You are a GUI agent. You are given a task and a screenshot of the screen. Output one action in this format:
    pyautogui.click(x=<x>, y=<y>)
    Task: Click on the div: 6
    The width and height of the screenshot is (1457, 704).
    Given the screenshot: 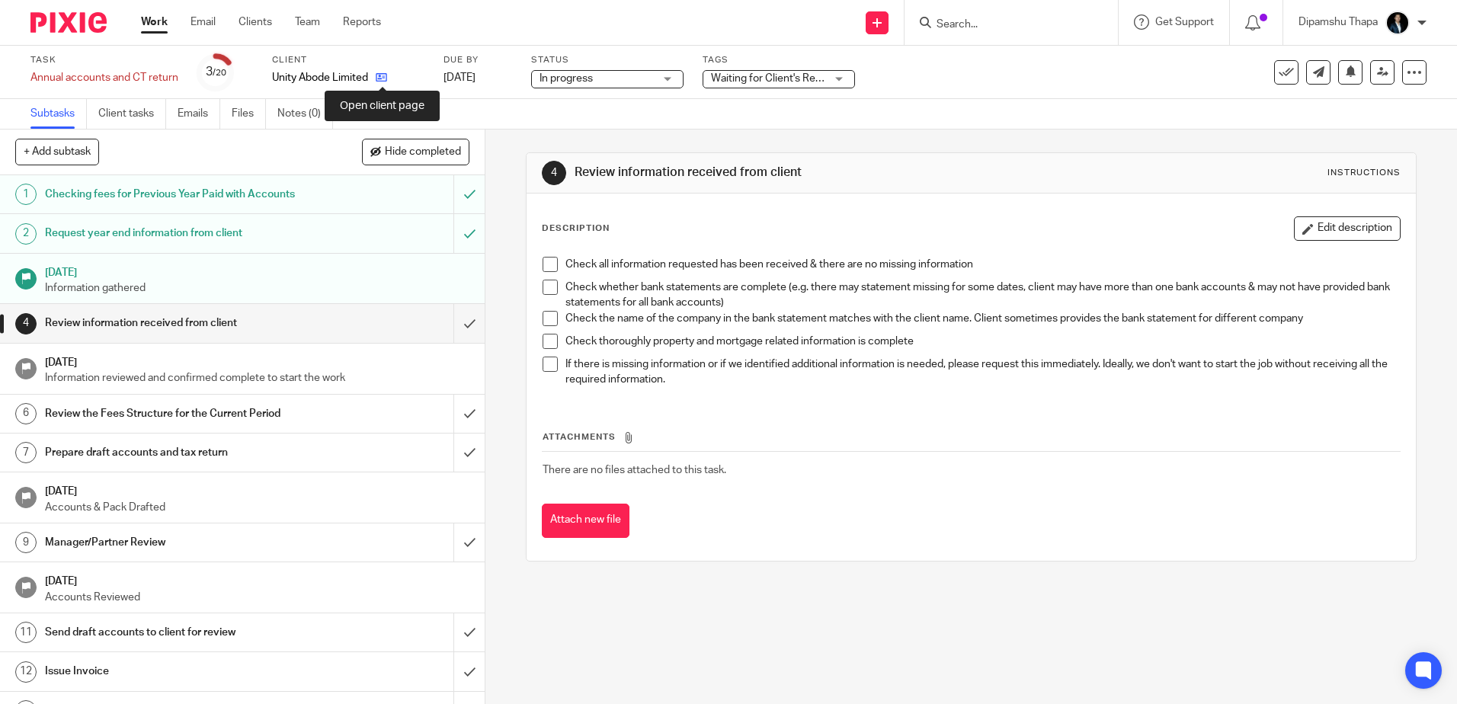 What is the action you would take?
    pyautogui.click(x=26, y=414)
    